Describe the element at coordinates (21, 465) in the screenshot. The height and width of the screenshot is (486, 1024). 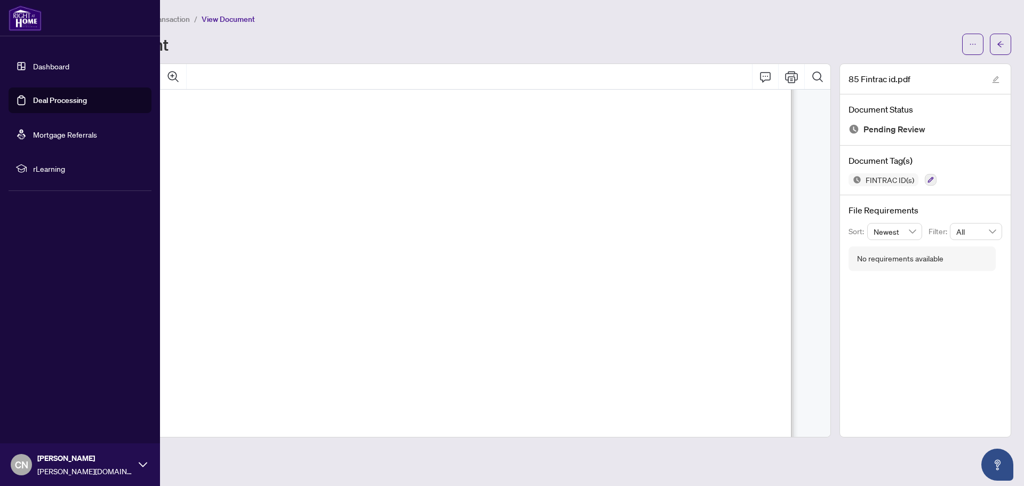
I see `span: CN` at that location.